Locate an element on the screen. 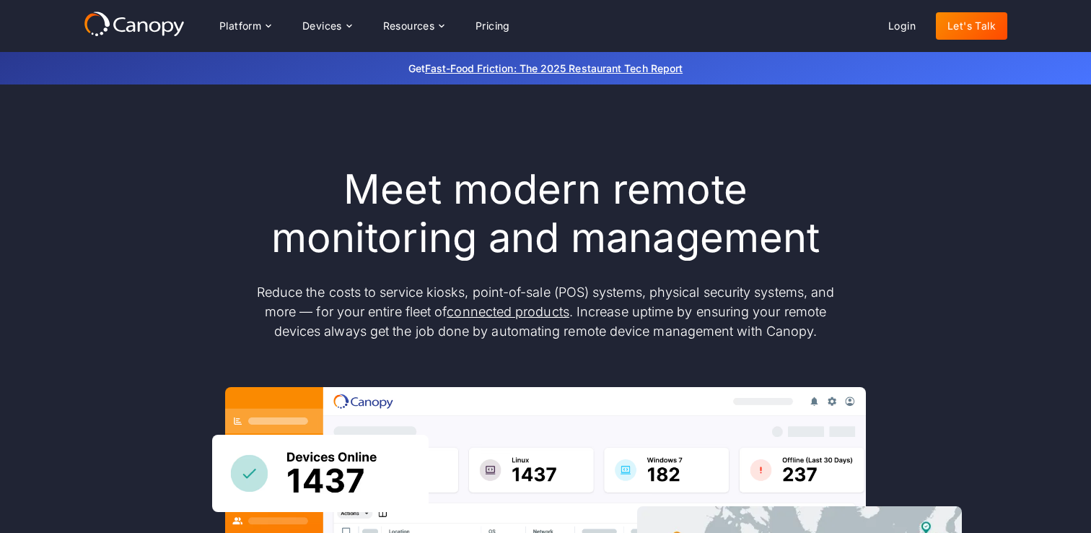  a: Login is located at coordinates (902, 26).